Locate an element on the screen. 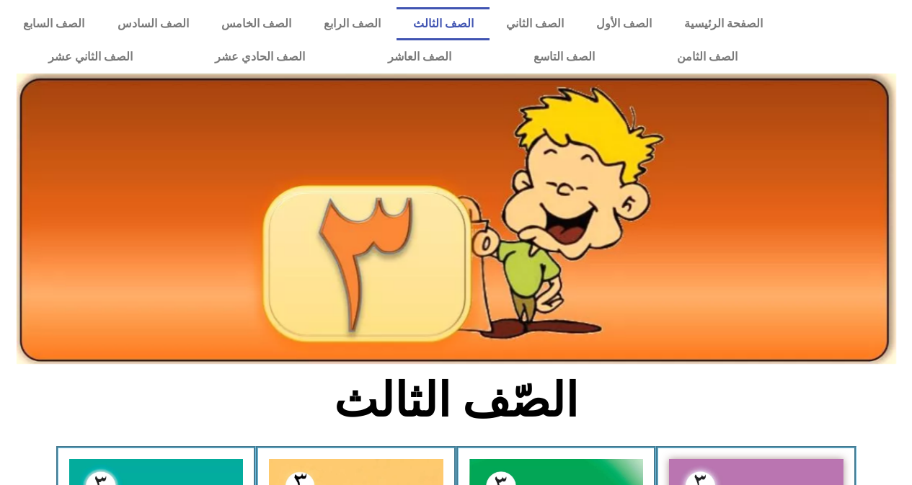 Image resolution: width=912 pixels, height=485 pixels. a: الصف العاشر is located at coordinates (420, 57).